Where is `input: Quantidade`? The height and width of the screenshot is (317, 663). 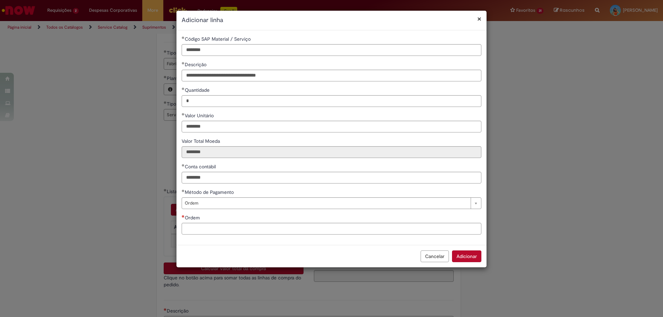 input: Quantidade is located at coordinates (332, 101).